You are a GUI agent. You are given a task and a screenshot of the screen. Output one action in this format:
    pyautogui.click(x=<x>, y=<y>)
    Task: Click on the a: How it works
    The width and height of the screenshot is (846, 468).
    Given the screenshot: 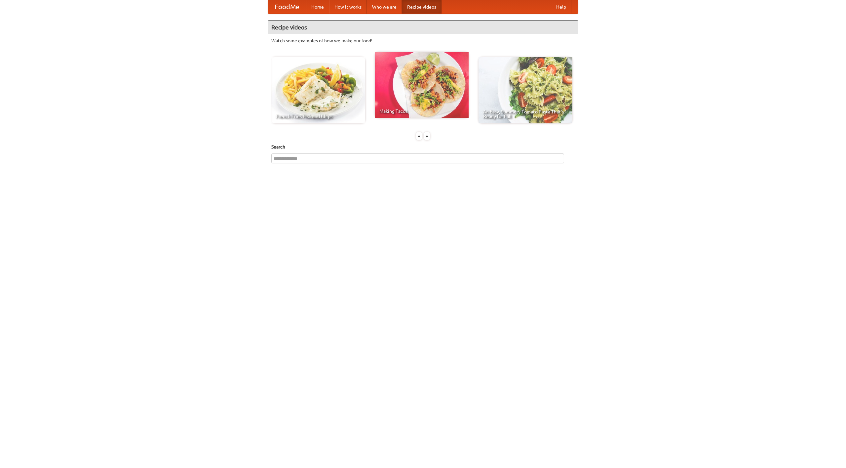 What is the action you would take?
    pyautogui.click(x=348, y=7)
    